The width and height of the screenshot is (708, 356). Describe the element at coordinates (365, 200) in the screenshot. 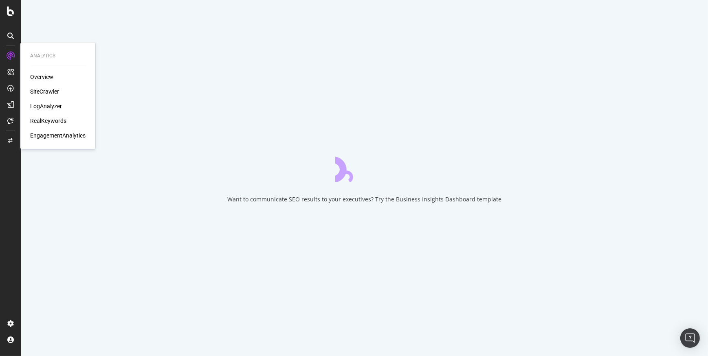

I see `div: Want to communicate SEO results to your executives? Try the Business Insights Dashboard template` at that location.